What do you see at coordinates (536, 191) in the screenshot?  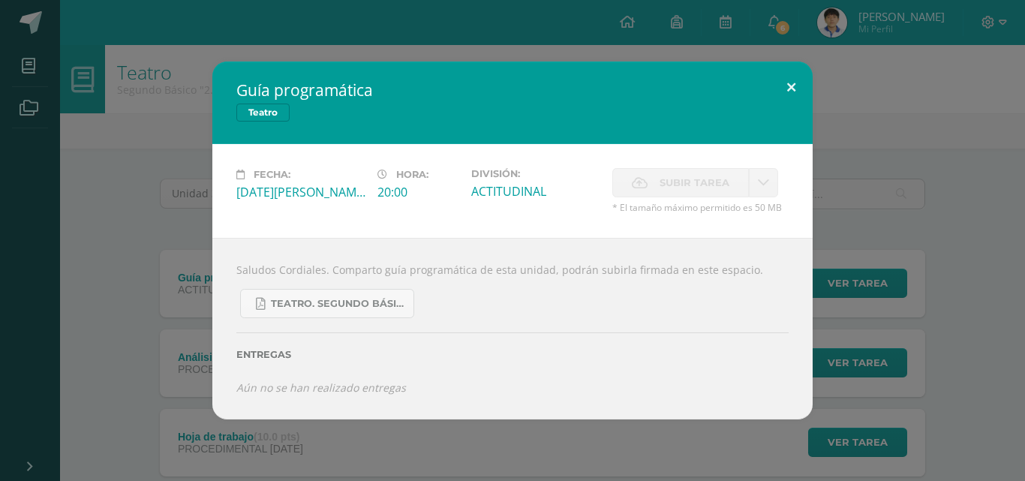 I see `div: ACTITUDINAL` at bounding box center [536, 191].